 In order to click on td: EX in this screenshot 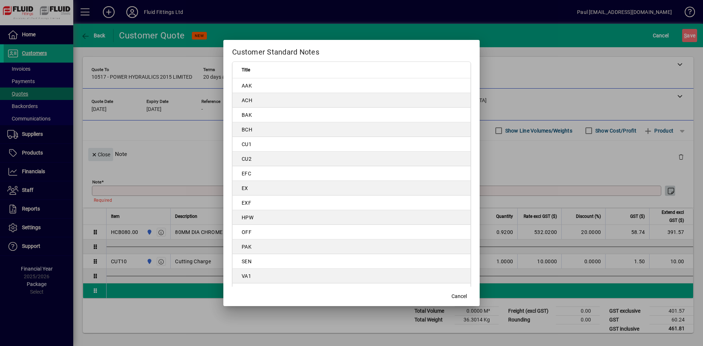, I will do `click(351, 188)`.